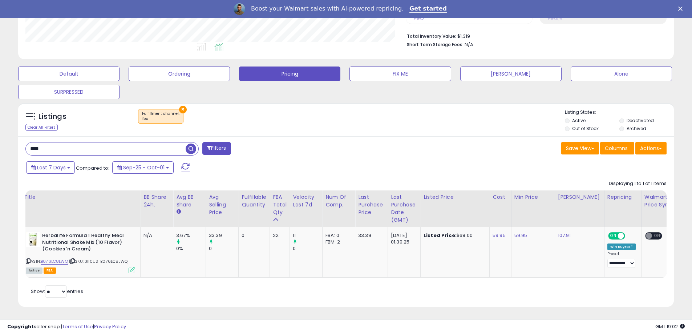 The height and width of the screenshot is (334, 692). What do you see at coordinates (660, 201) in the screenshot?
I see `div: Walmart Price Sync` at bounding box center [660, 201].